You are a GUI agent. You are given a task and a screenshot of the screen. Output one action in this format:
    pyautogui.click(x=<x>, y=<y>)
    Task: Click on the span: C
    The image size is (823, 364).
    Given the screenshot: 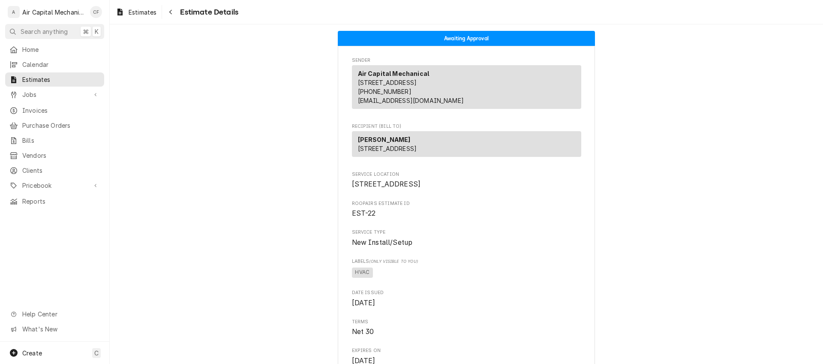 What is the action you would take?
    pyautogui.click(x=96, y=353)
    